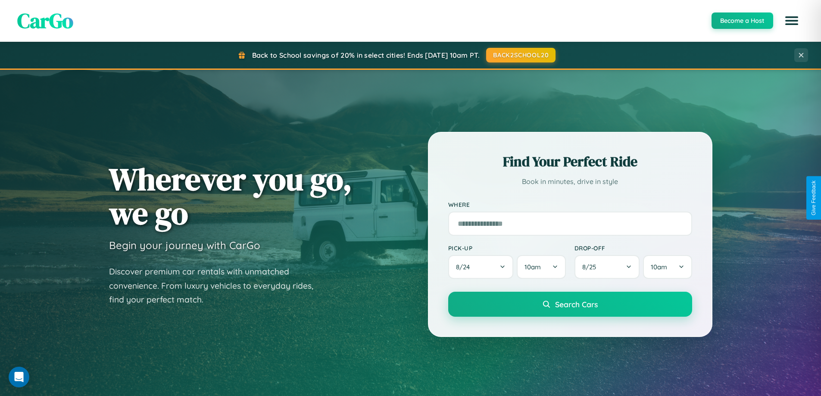  I want to click on div: Open Intercom Messenger, so click(19, 377).